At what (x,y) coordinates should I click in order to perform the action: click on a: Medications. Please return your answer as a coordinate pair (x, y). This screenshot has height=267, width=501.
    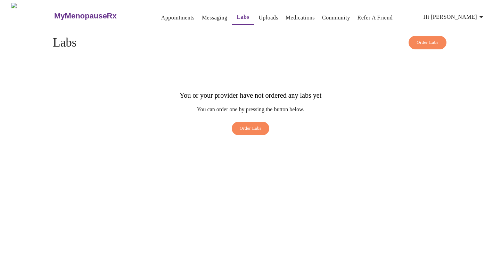
    Looking at the image, I should click on (300, 18).